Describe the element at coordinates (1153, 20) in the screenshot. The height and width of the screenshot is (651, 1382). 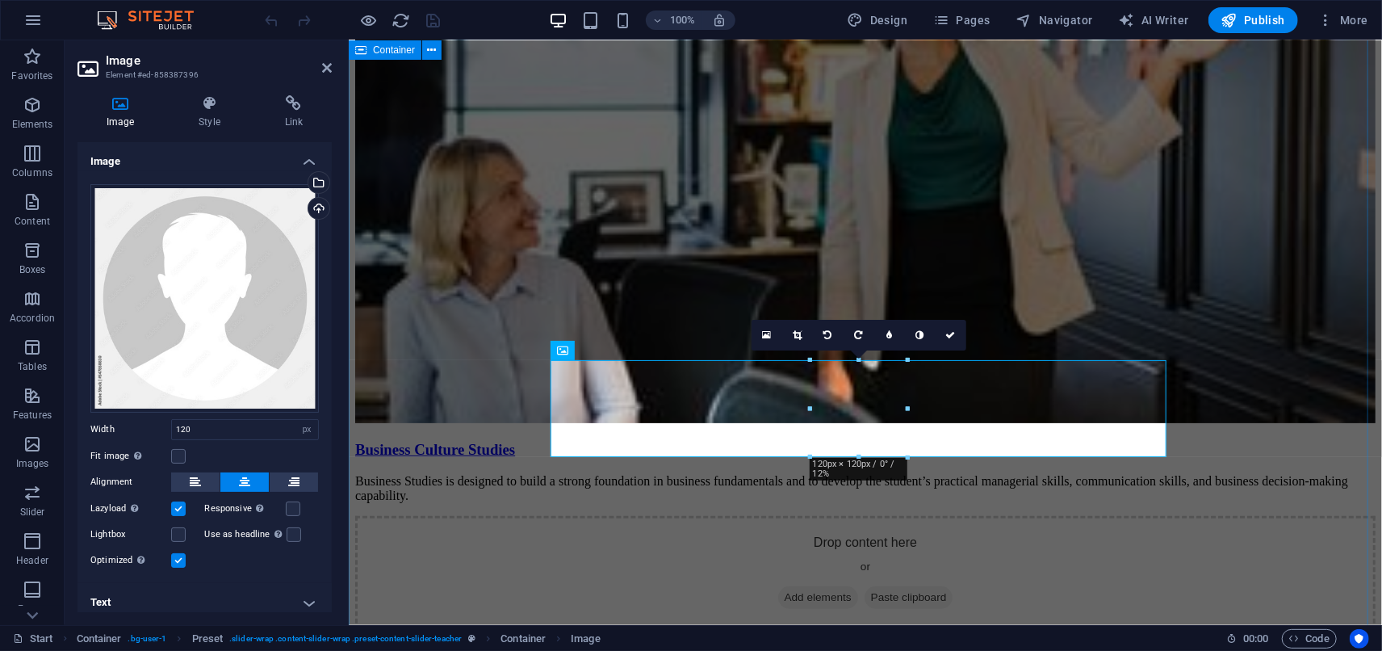
I see `span: AI Writer` at that location.